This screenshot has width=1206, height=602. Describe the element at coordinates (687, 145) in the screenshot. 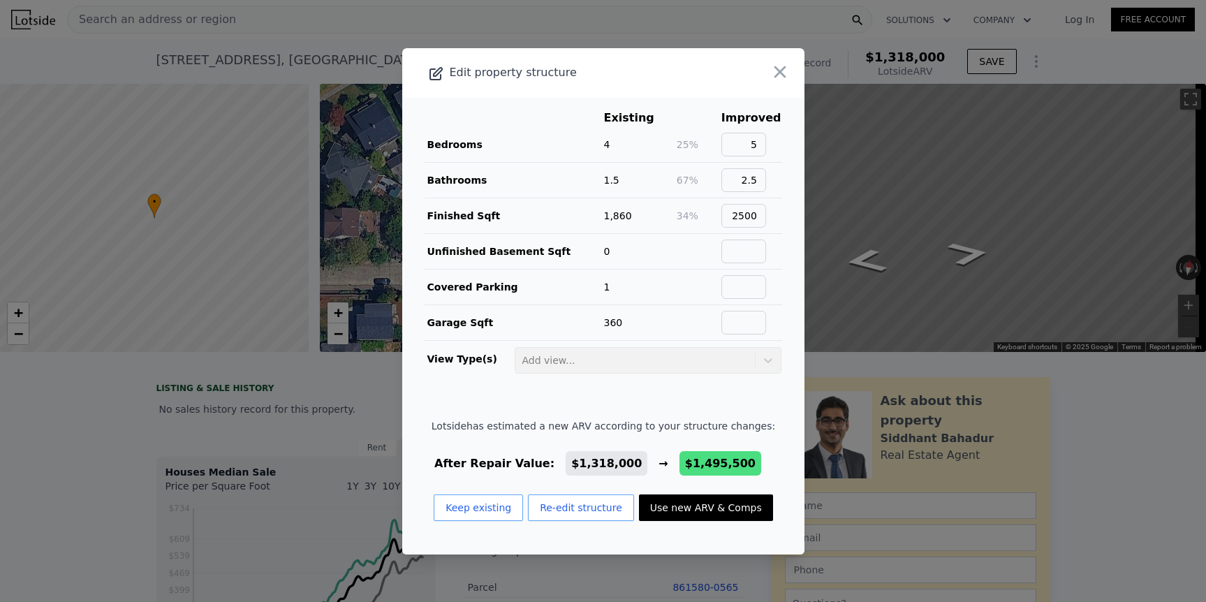

I see `span: 25%` at that location.